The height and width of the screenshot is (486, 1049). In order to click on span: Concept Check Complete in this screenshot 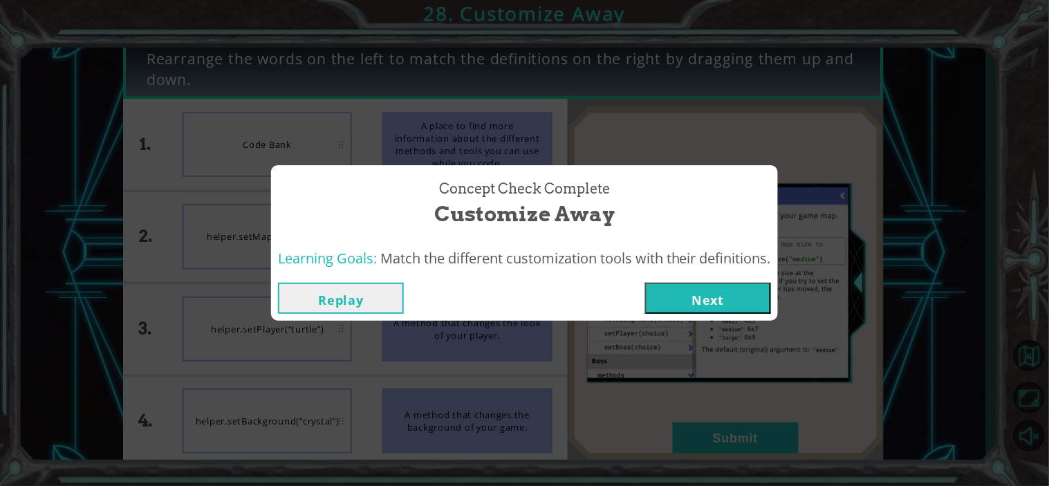, I will do `click(524, 189)`.